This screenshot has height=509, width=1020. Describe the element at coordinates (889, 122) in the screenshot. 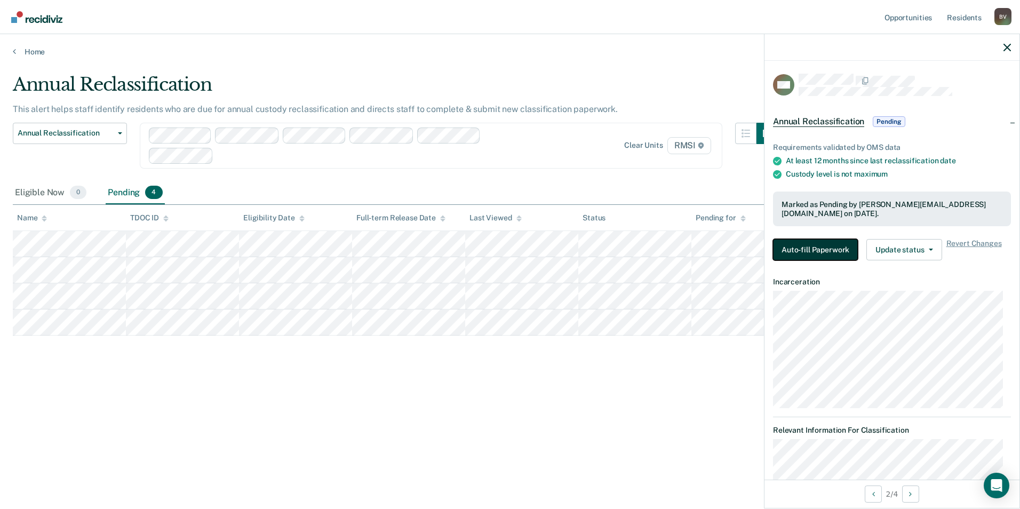

I see `span: Pending` at that location.